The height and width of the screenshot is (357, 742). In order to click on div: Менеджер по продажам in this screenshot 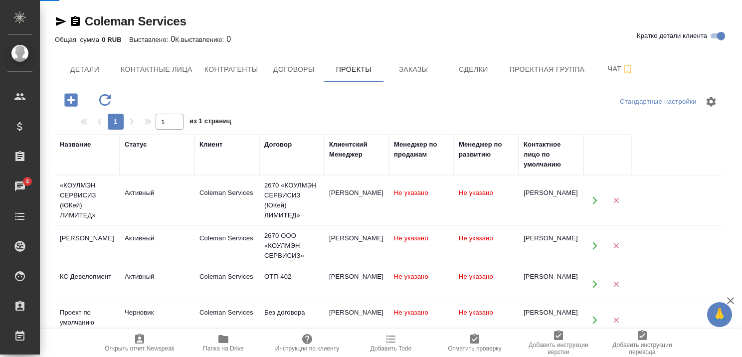, I will do `click(421, 150)`.